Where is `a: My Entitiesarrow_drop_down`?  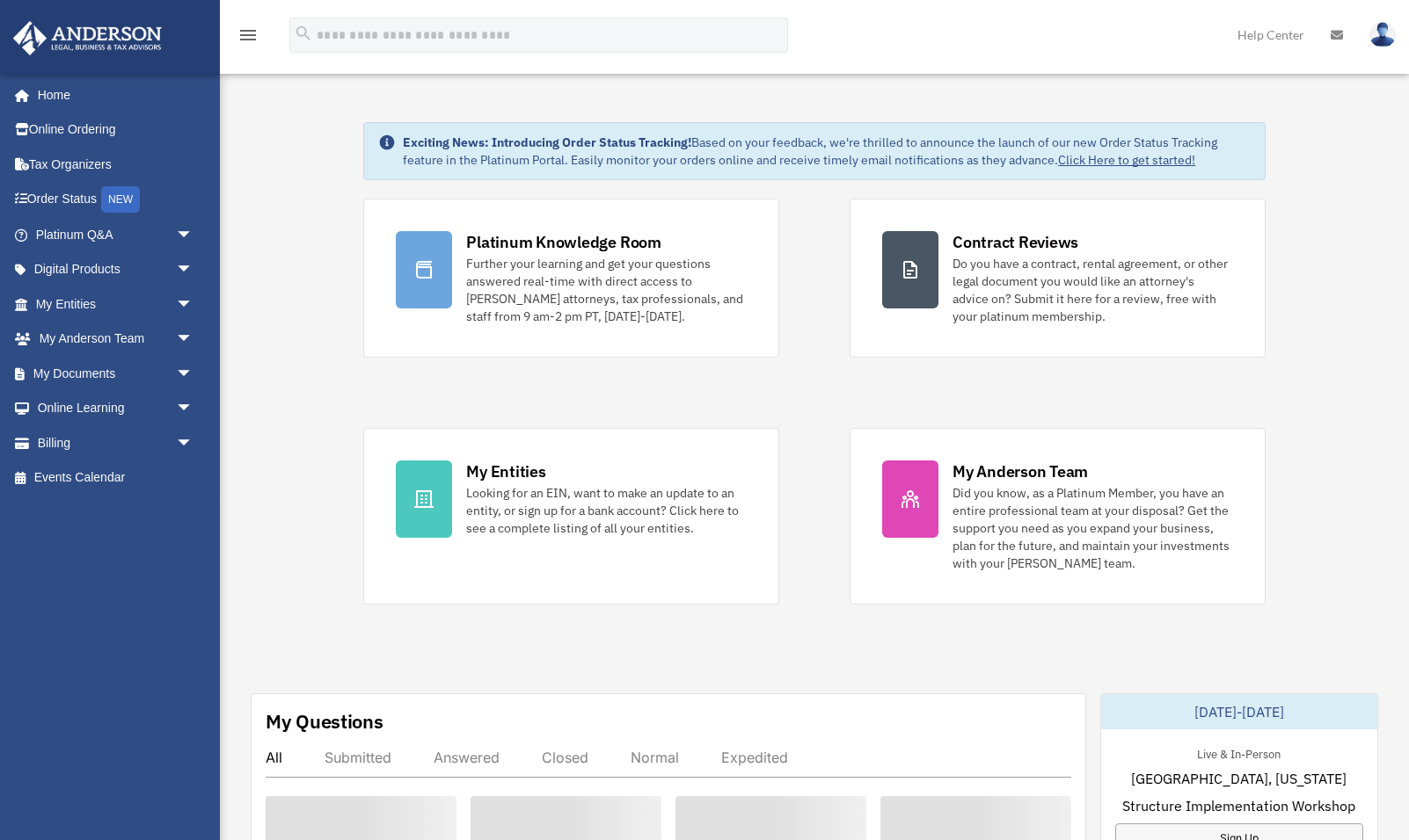
a: My Entitiesarrow_drop_down is located at coordinates (116, 304).